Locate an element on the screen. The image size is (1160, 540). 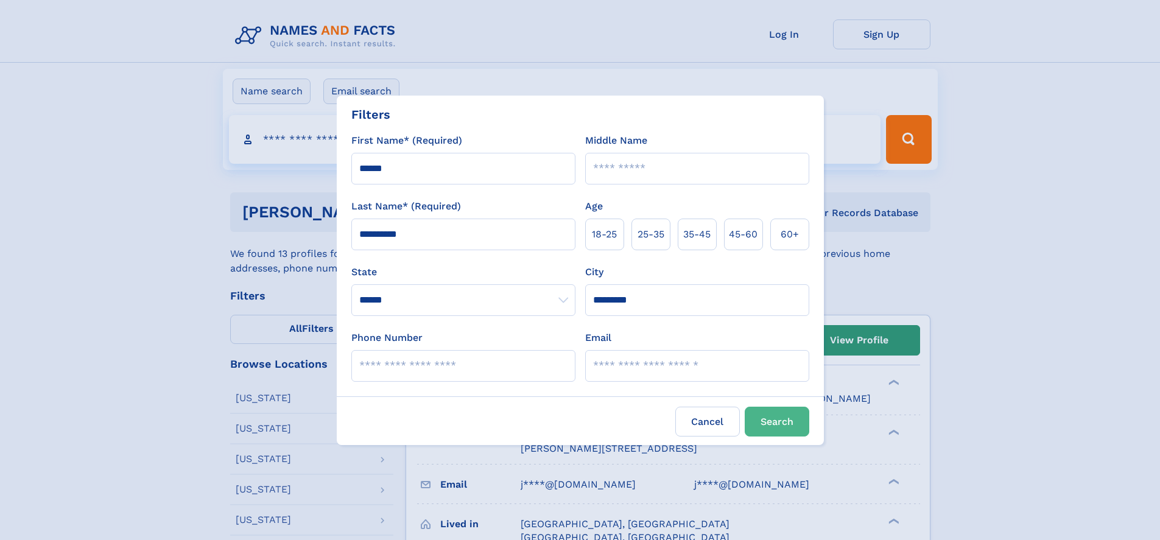
button: Search is located at coordinates (777, 421).